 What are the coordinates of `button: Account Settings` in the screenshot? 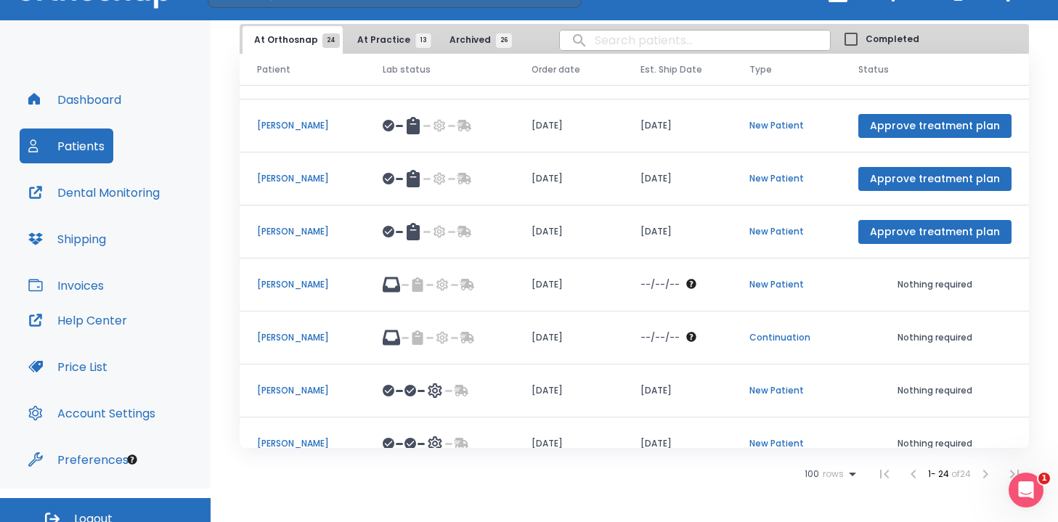 It's located at (91, 413).